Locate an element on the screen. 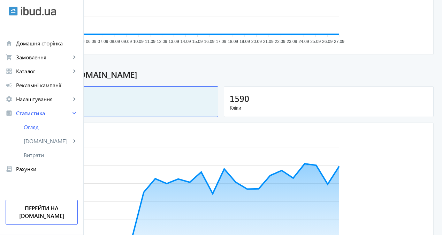 The image size is (442, 235). tspan: 08.09 is located at coordinates (115, 41).